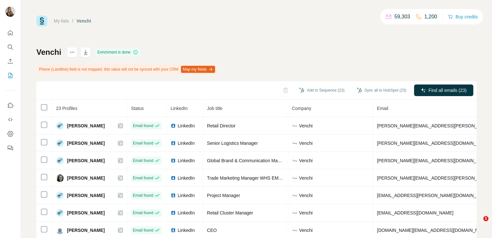 The height and width of the screenshot is (238, 492). Describe the element at coordinates (215, 108) in the screenshot. I see `span: Job title` at that location.